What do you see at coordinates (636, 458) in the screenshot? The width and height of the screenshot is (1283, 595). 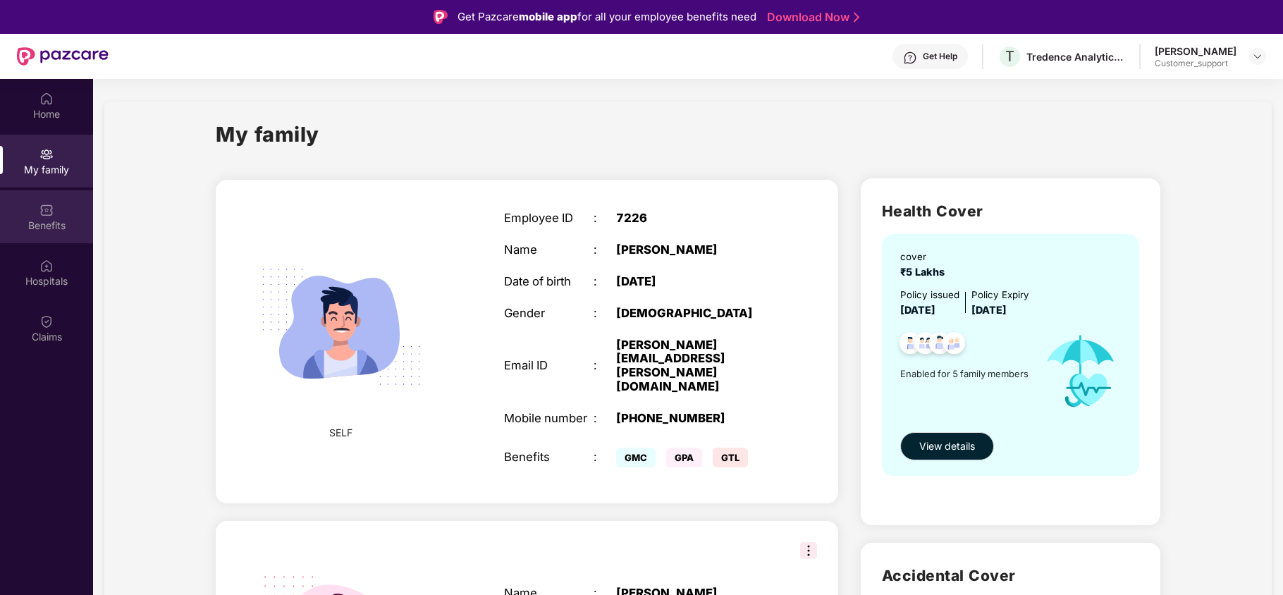 I see `span: GMC` at bounding box center [636, 458].